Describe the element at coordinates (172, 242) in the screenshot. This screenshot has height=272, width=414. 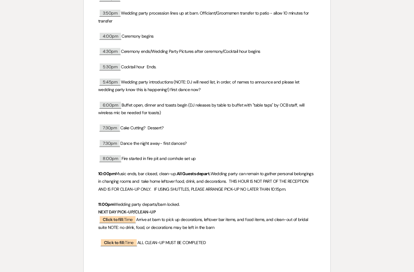
I see `span: ALL CLEAN-UP MUST BE COMPLETED` at that location.